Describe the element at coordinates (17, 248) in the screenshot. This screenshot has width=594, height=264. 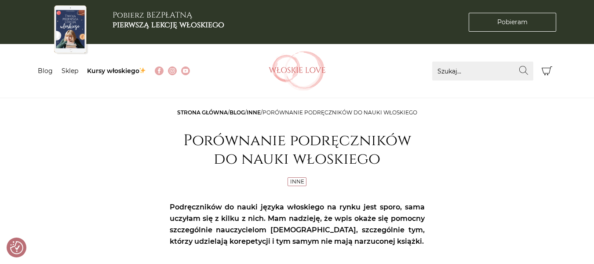
I see `img: Revisit consent button` at that location.